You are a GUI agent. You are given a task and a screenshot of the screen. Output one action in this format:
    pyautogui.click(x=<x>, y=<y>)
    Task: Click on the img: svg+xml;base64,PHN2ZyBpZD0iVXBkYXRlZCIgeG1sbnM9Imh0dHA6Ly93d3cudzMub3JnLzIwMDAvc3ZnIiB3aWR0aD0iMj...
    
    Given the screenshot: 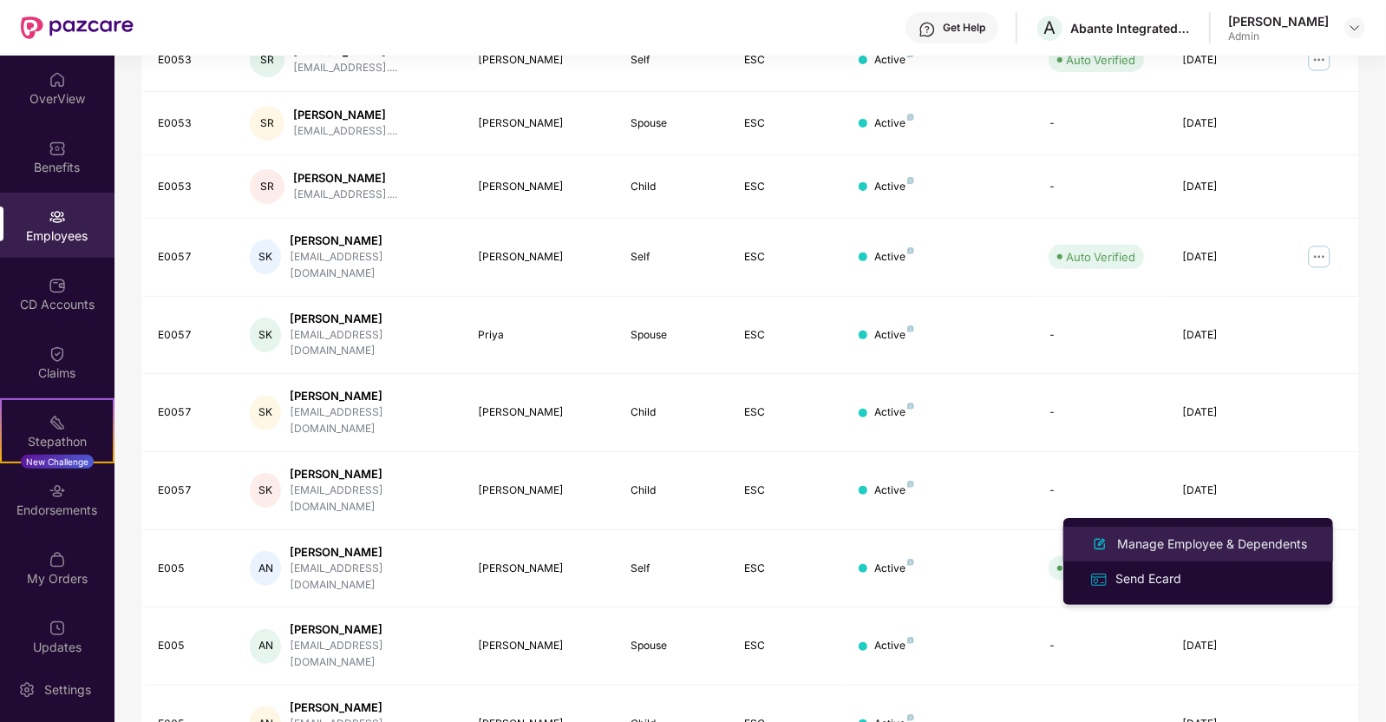 What is the action you would take?
    pyautogui.click(x=57, y=628)
    